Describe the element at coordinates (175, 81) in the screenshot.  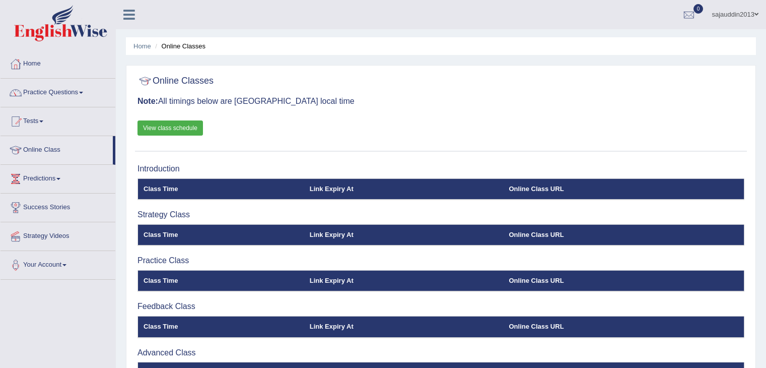
I see `h2: Online Classes` at that location.